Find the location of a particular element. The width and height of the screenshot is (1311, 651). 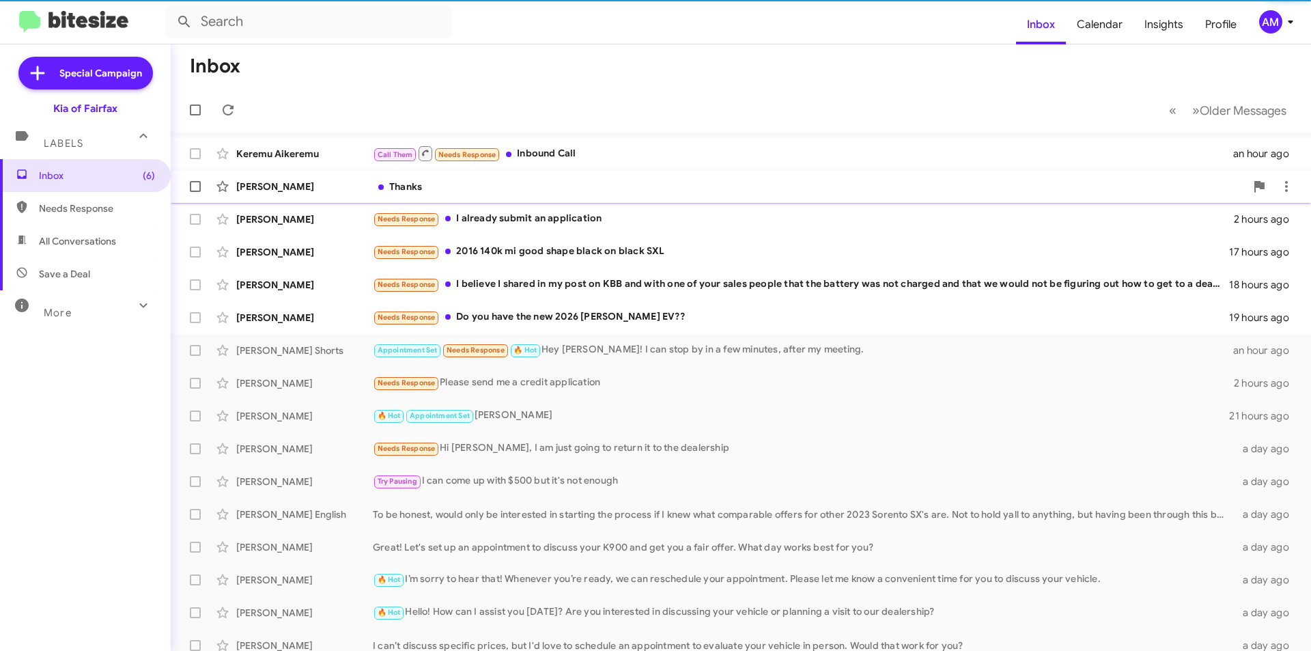

button: Previous is located at coordinates (1172, 110).